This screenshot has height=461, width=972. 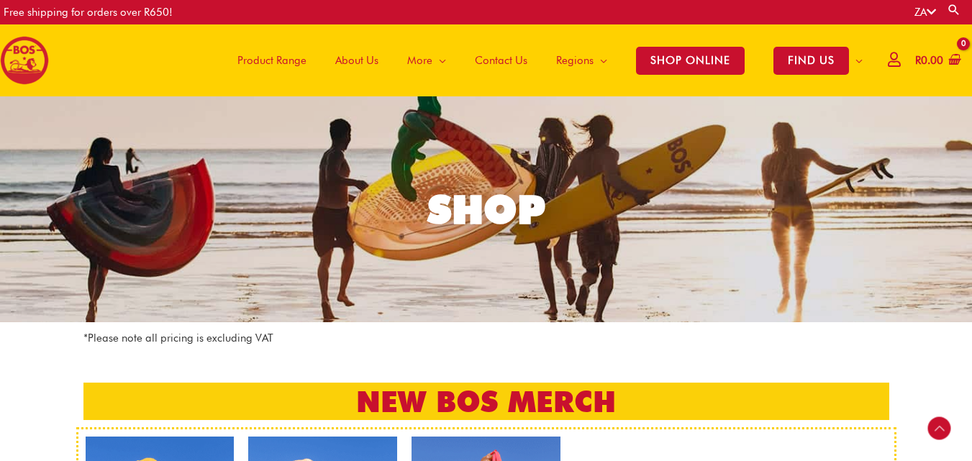 I want to click on a: SHOP ONLINE, so click(x=690, y=60).